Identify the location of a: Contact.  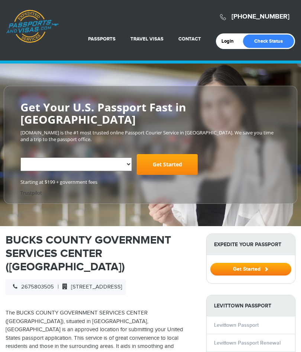
(189, 39).